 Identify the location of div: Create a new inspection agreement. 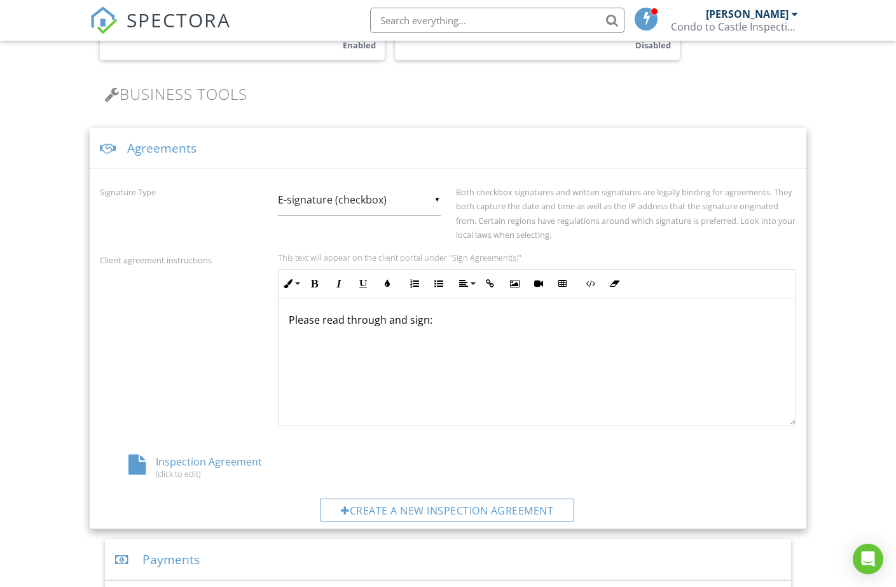
(447, 510).